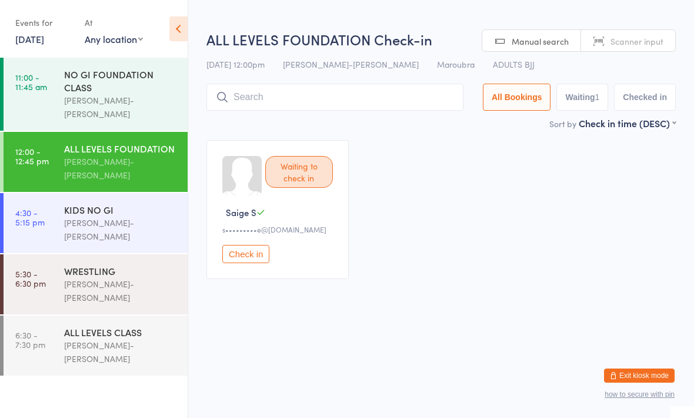 The image size is (694, 418). What do you see at coordinates (514, 64) in the screenshot?
I see `span: ADULTS BJJ` at bounding box center [514, 64].